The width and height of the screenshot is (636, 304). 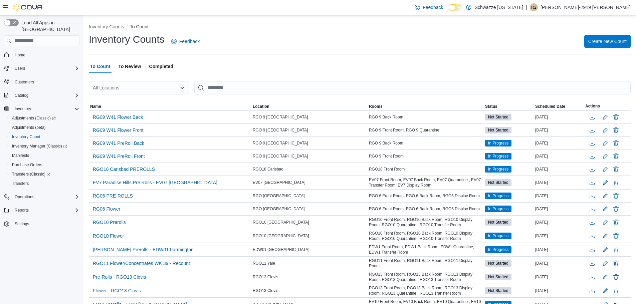 What do you see at coordinates (310, 107) in the screenshot?
I see `button: Location` at bounding box center [310, 107].